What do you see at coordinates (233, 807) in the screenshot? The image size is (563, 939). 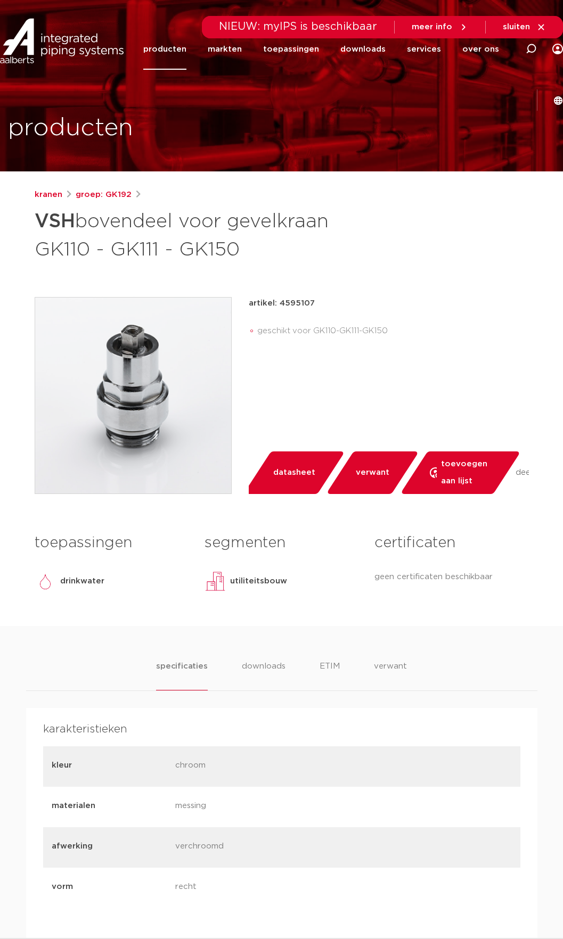 I see `p: messing` at bounding box center [233, 807].